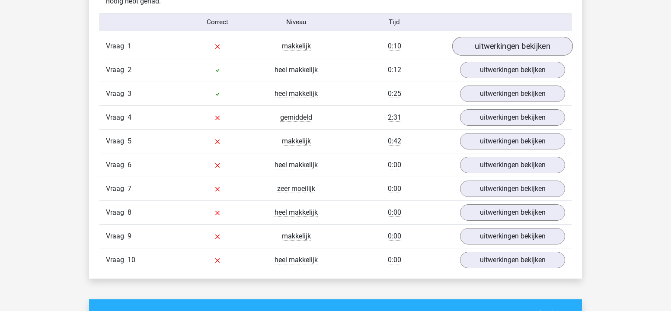  What do you see at coordinates (296, 189) in the screenshot?
I see `span: zeer moeilijk` at bounding box center [296, 189].